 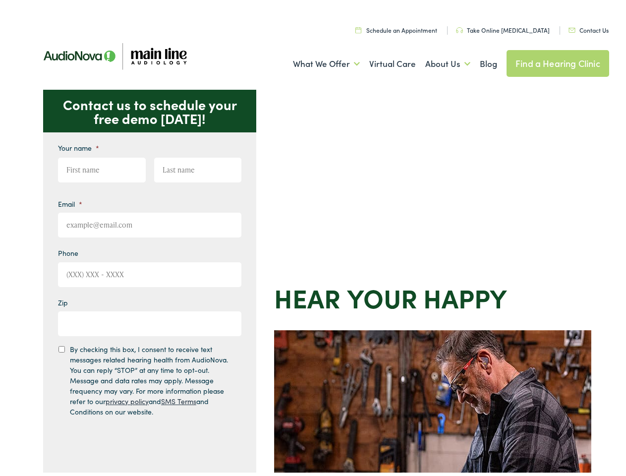 What do you see at coordinates (63, 299) in the screenshot?
I see `label: Zip` at bounding box center [63, 299].